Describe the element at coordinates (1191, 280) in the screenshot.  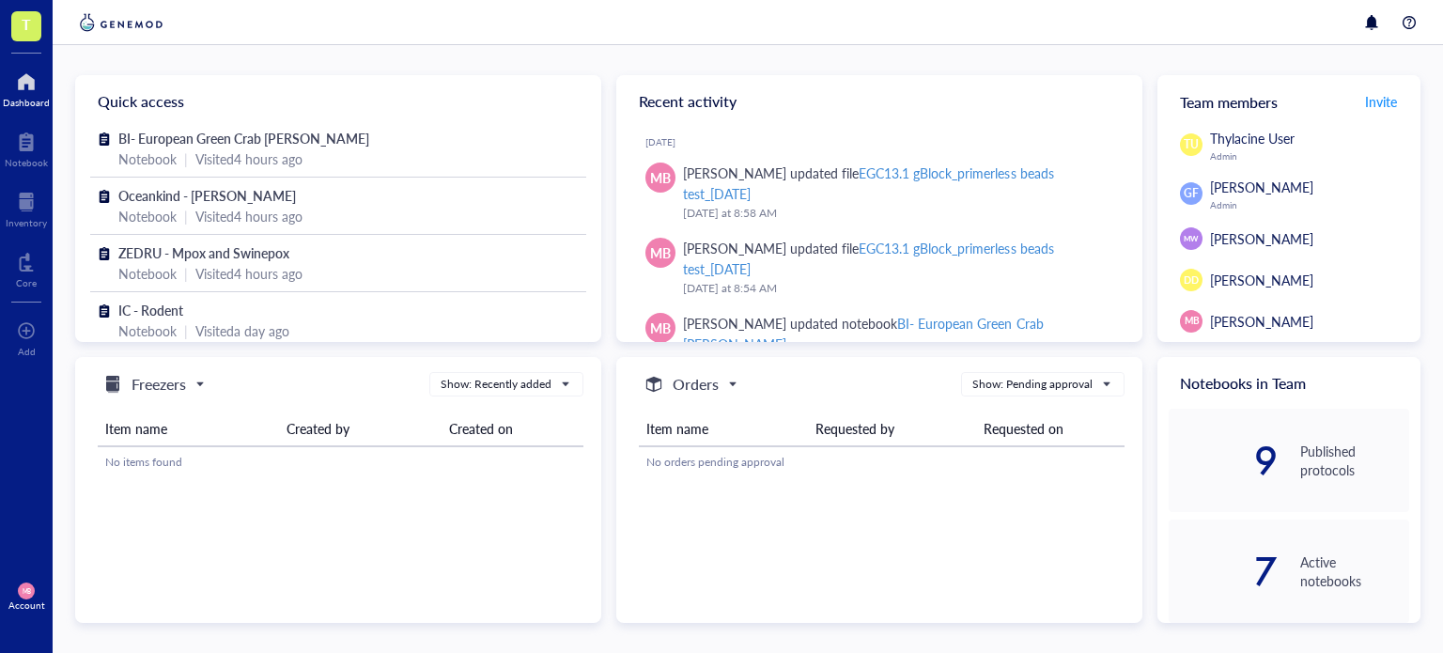
I see `span: DD` at that location.